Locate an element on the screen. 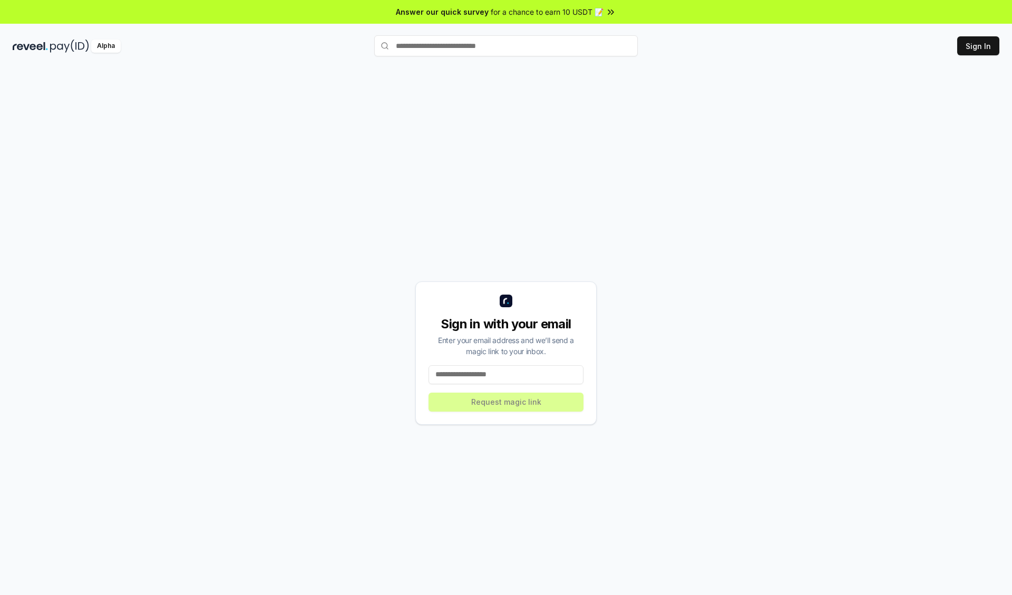 The width and height of the screenshot is (1012, 595). div: Alpha is located at coordinates (106, 46).